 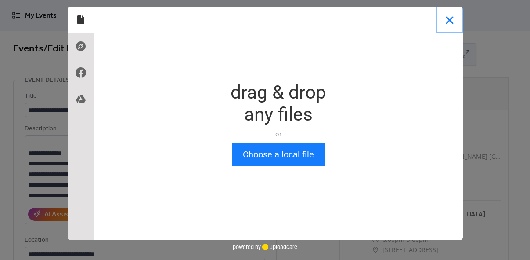 What do you see at coordinates (81, 72) in the screenshot?
I see `div: Facebook` at bounding box center [81, 72].